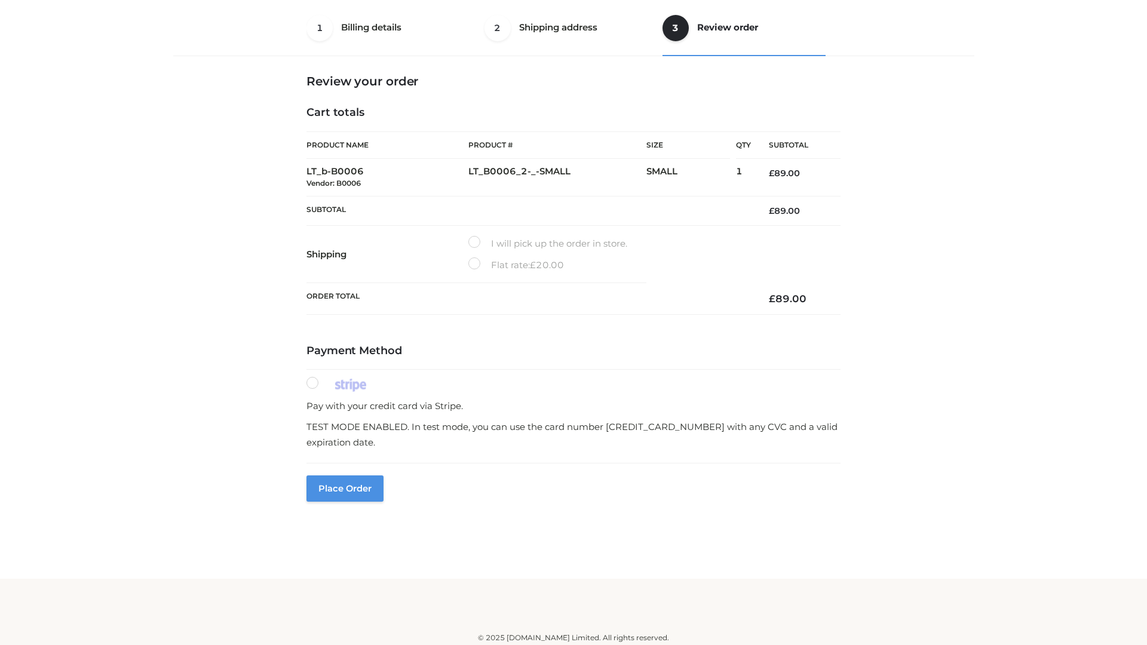  What do you see at coordinates (516, 265) in the screenshot?
I see `label: Flat rate:` at bounding box center [516, 265].